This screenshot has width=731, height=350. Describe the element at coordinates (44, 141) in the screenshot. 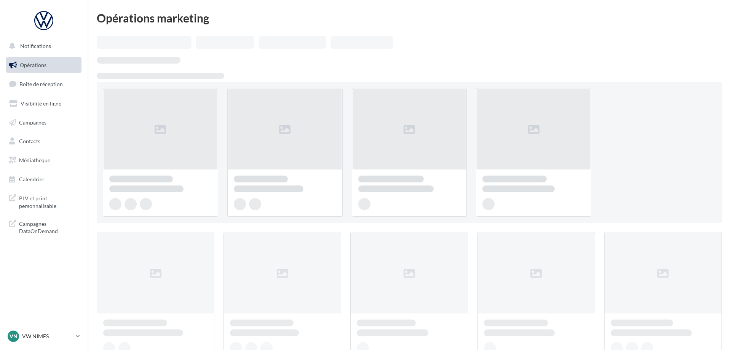

I see `a: Contacts` at that location.